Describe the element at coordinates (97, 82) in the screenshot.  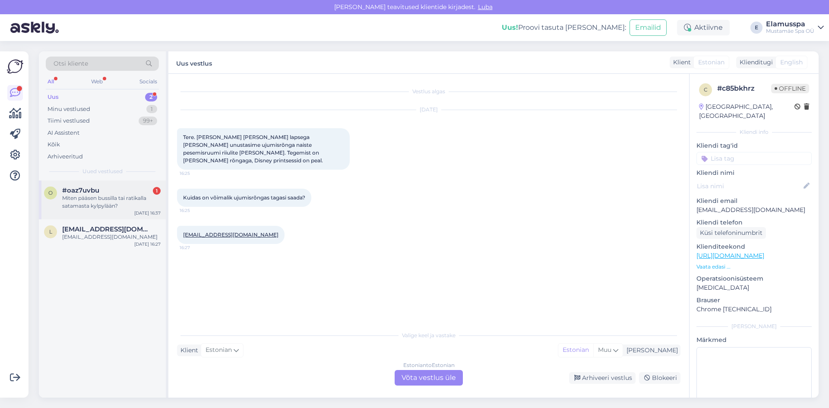
I see `div: Web` at that location.